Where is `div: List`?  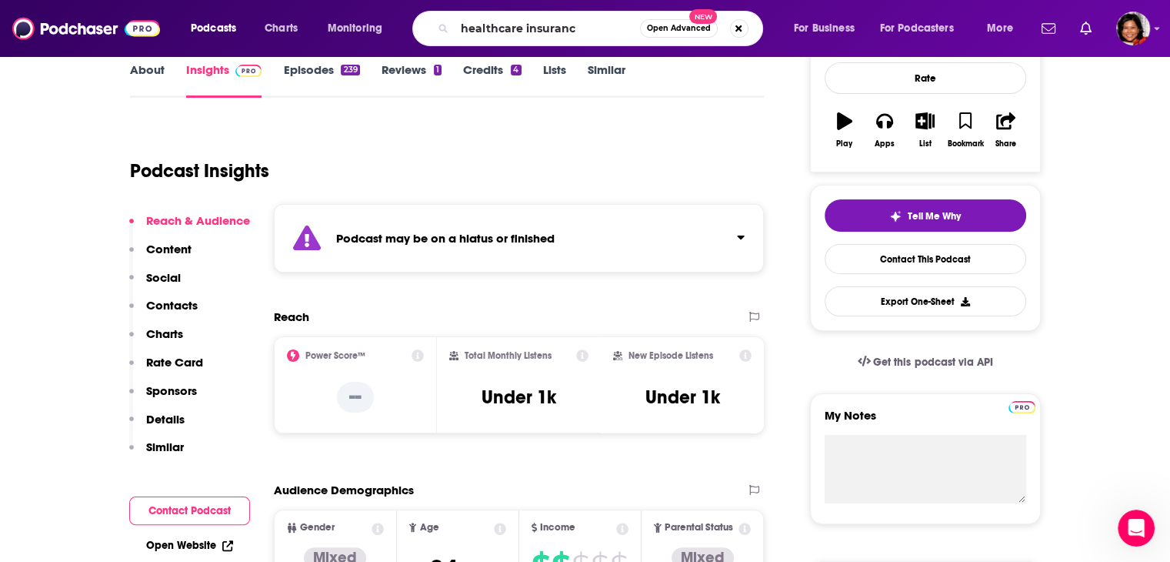
div: List is located at coordinates (926, 144).